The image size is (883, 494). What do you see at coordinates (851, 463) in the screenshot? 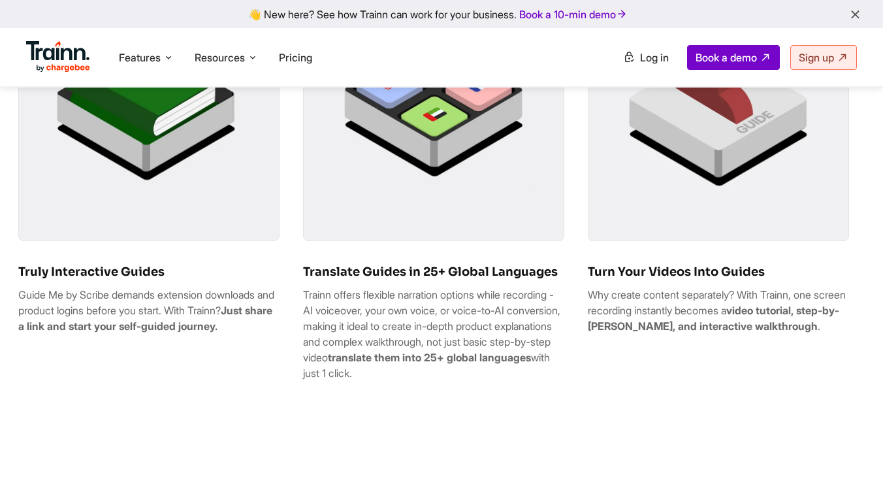
I see `div: Chat Widget` at bounding box center [851, 463].